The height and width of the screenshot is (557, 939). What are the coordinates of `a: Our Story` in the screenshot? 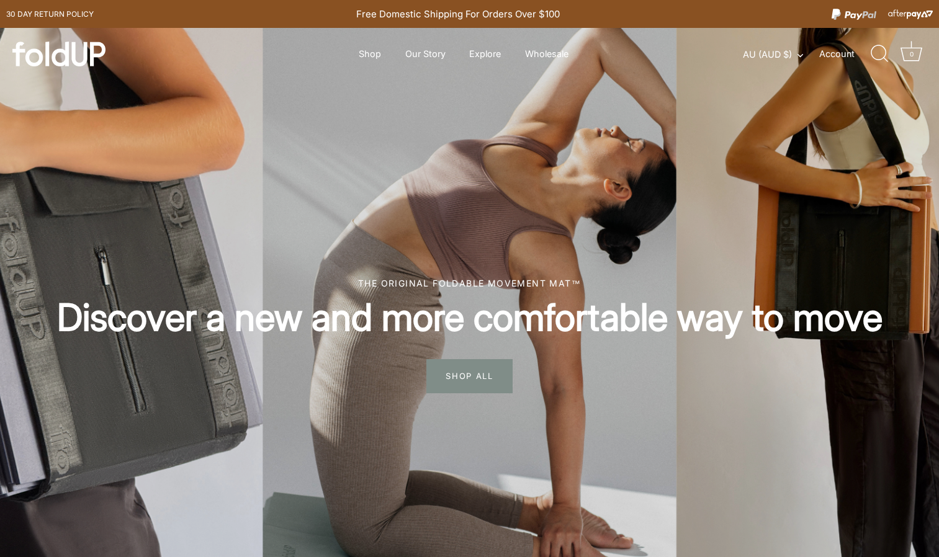 It's located at (425, 54).